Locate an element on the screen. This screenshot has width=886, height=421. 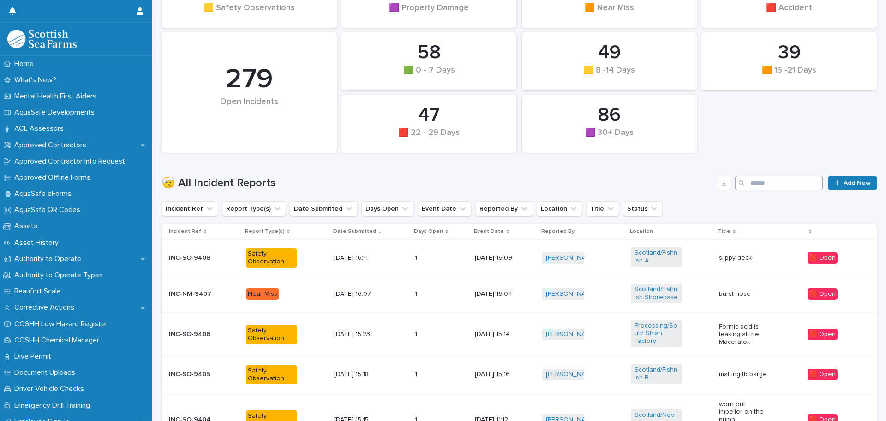
h1: 🤕 All Incident Reports is located at coordinates (437, 183).